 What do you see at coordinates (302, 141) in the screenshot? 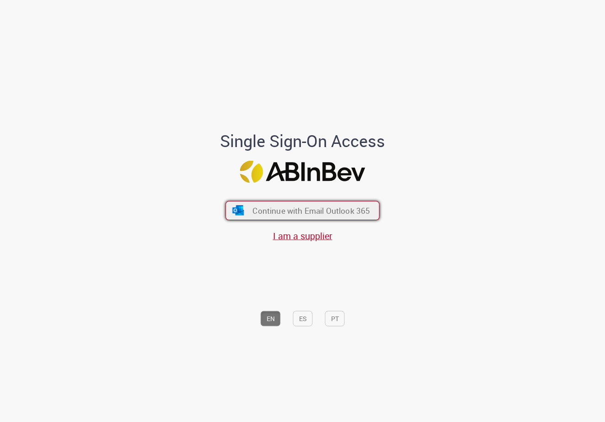
I see `h1: Single Sign-On Access` at bounding box center [302, 141].